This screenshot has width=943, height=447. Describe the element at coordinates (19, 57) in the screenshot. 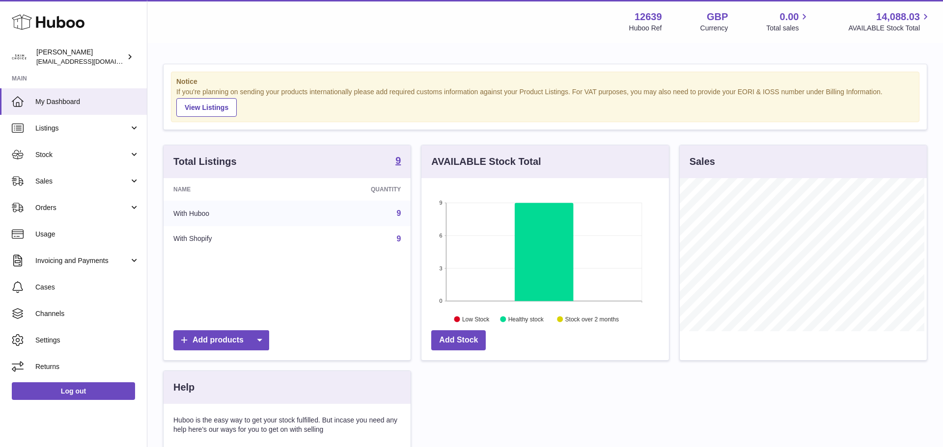

I see `img: internalAdmin-12639@internal.huboo.com` at that location.